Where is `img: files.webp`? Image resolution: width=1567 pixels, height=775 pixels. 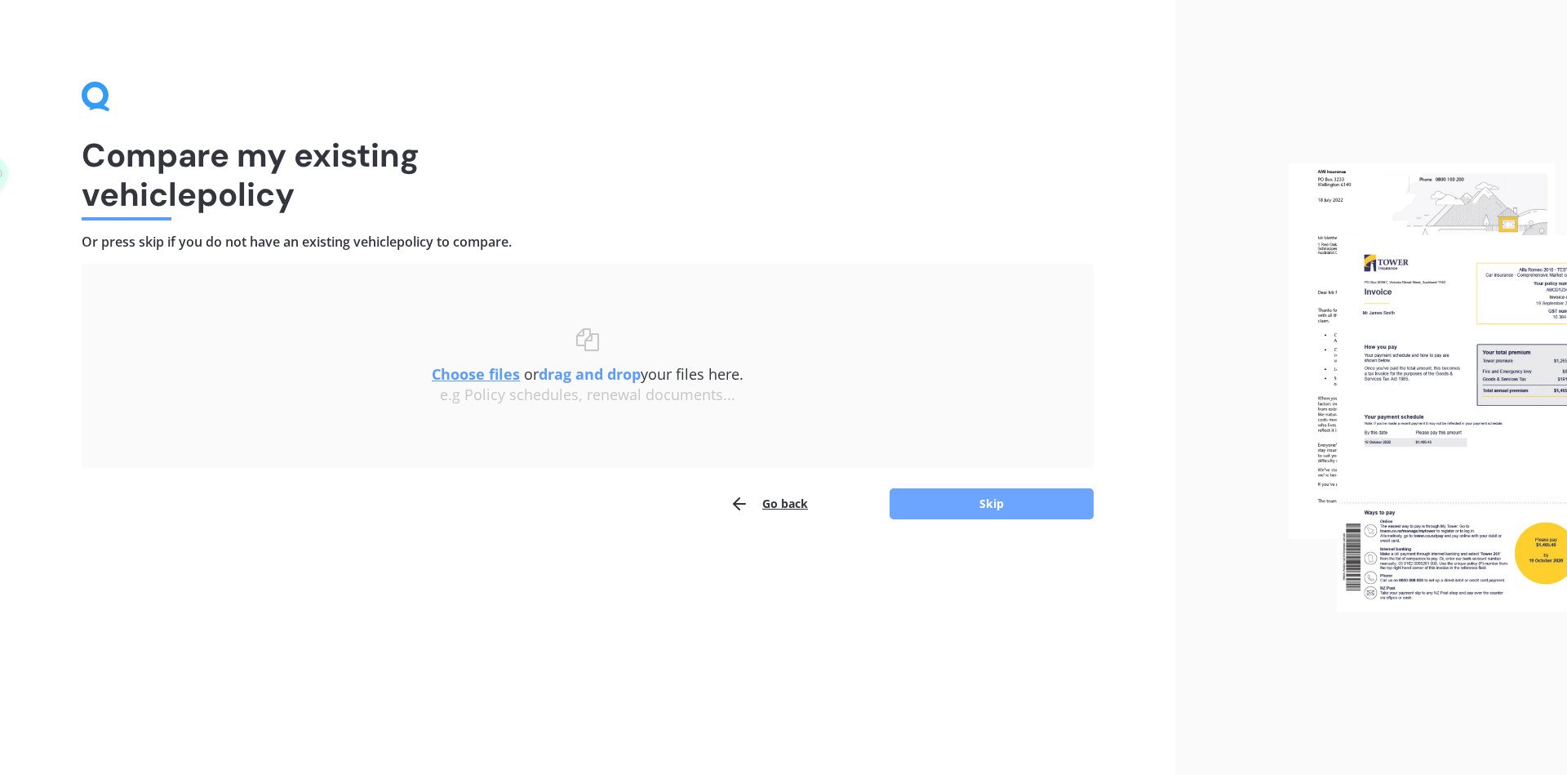
img: files.webp is located at coordinates (1428, 388).